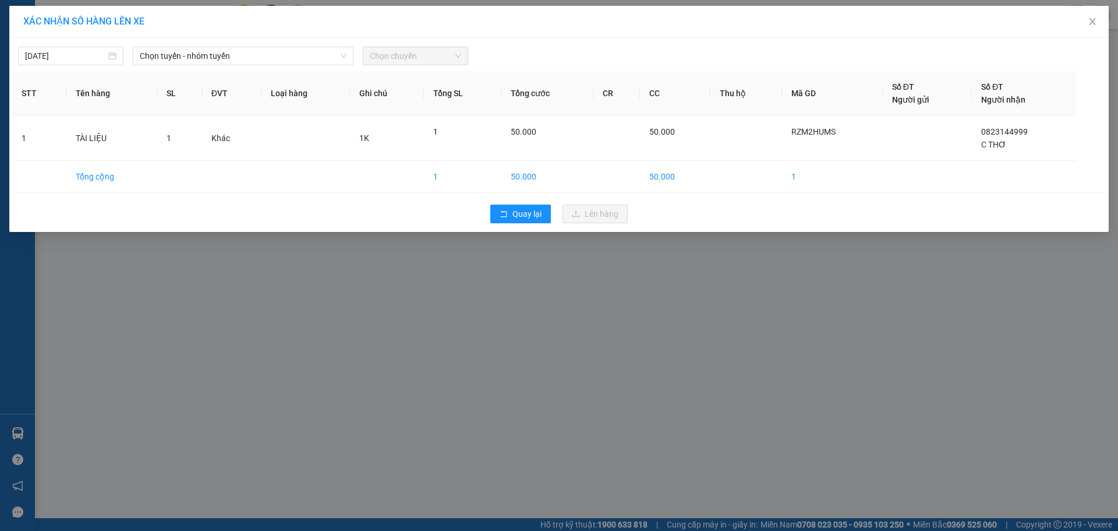 This screenshot has height=531, width=1118. I want to click on span: Người nhận, so click(1003, 100).